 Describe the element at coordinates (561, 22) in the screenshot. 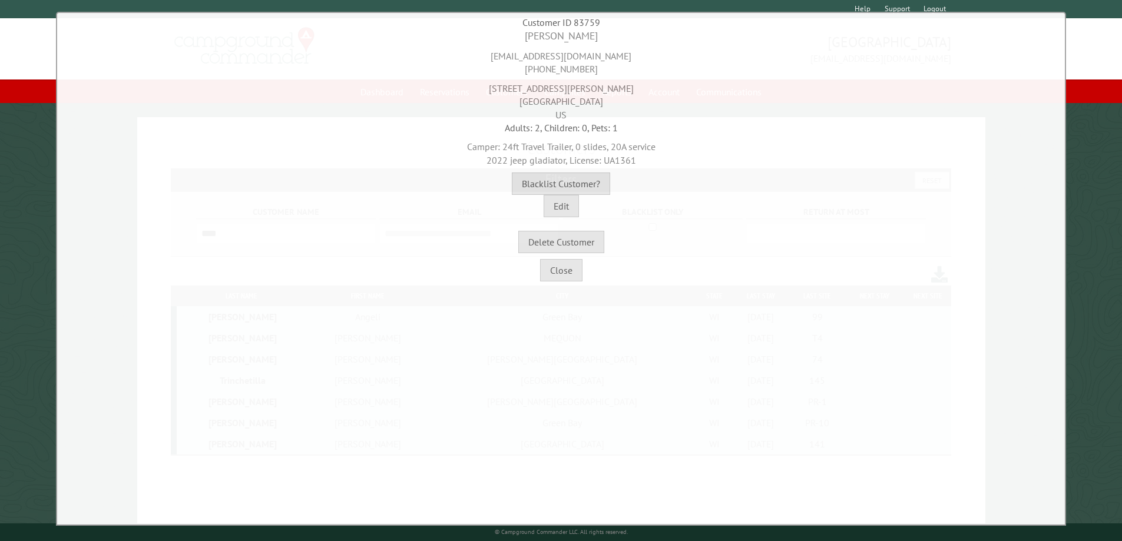

I see `div: Customer ID 83759` at that location.